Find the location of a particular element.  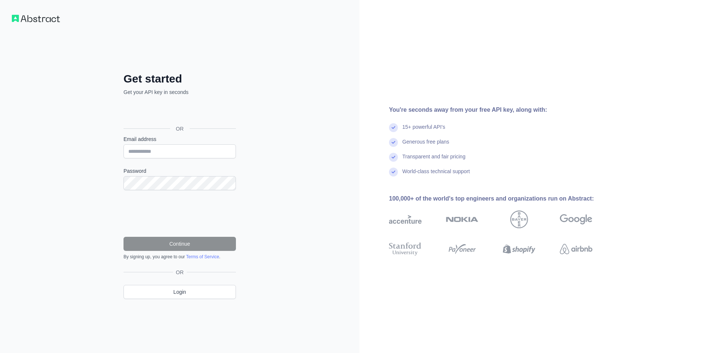

img: accenture is located at coordinates (405, 219).